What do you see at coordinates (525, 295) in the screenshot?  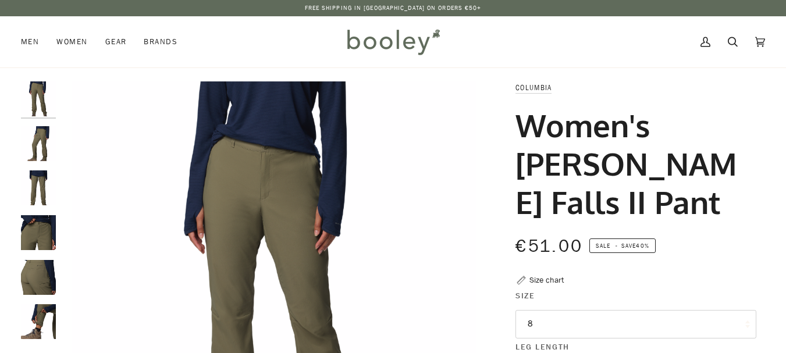 I see `span: Size` at bounding box center [525, 295].